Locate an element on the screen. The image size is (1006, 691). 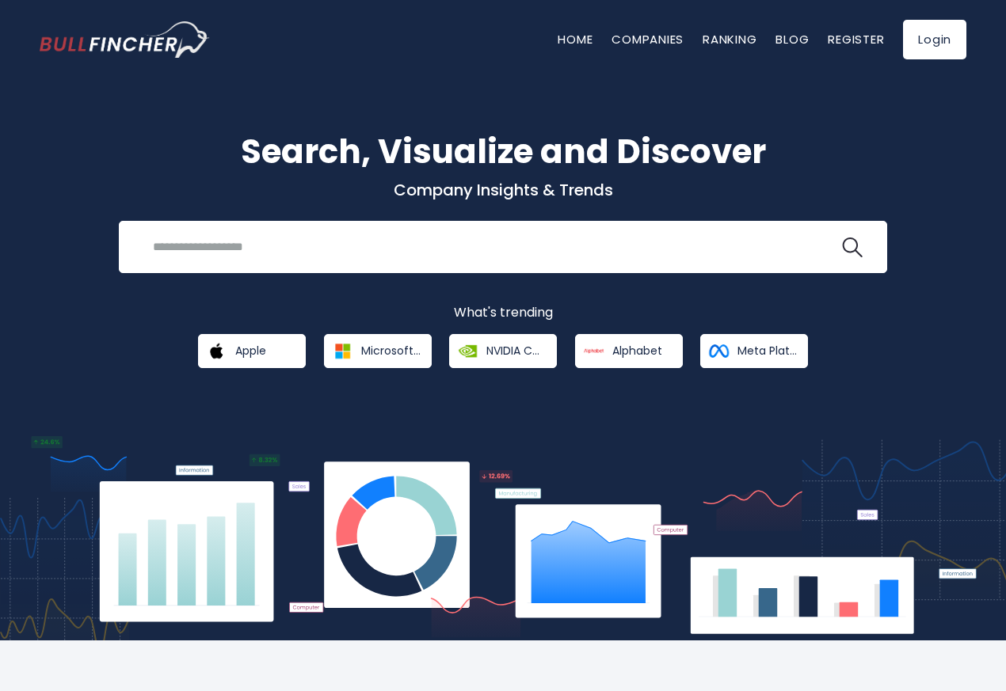
p: What's trending is located at coordinates (503, 313).